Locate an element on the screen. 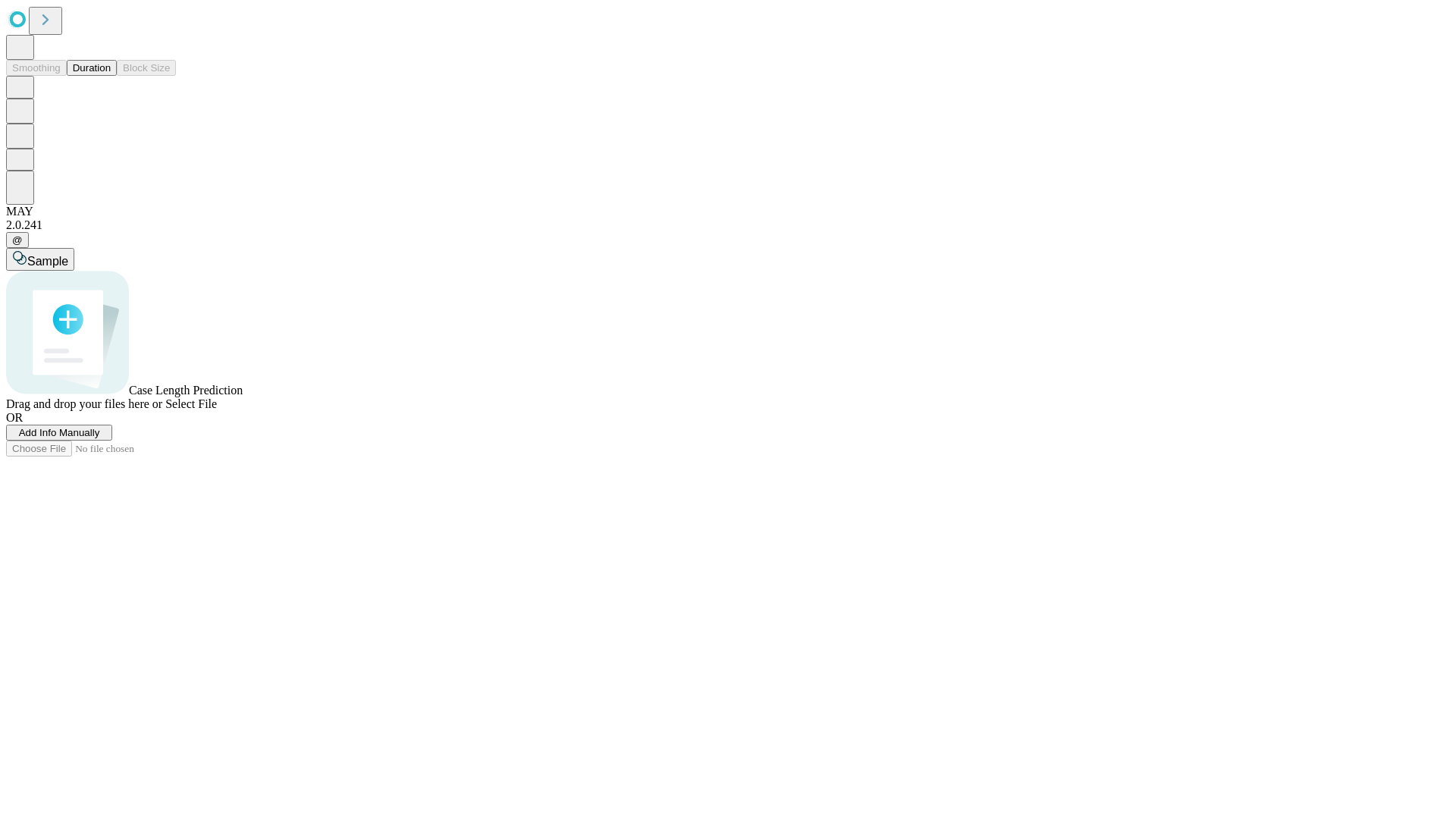  span: OR is located at coordinates (14, 417).